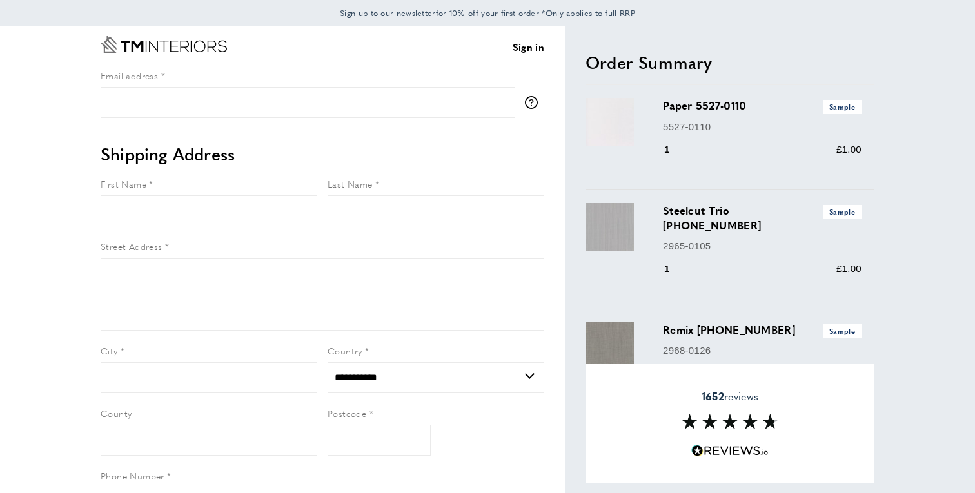 This screenshot has height=493, width=975. I want to click on p: 5527-0110, so click(762, 127).